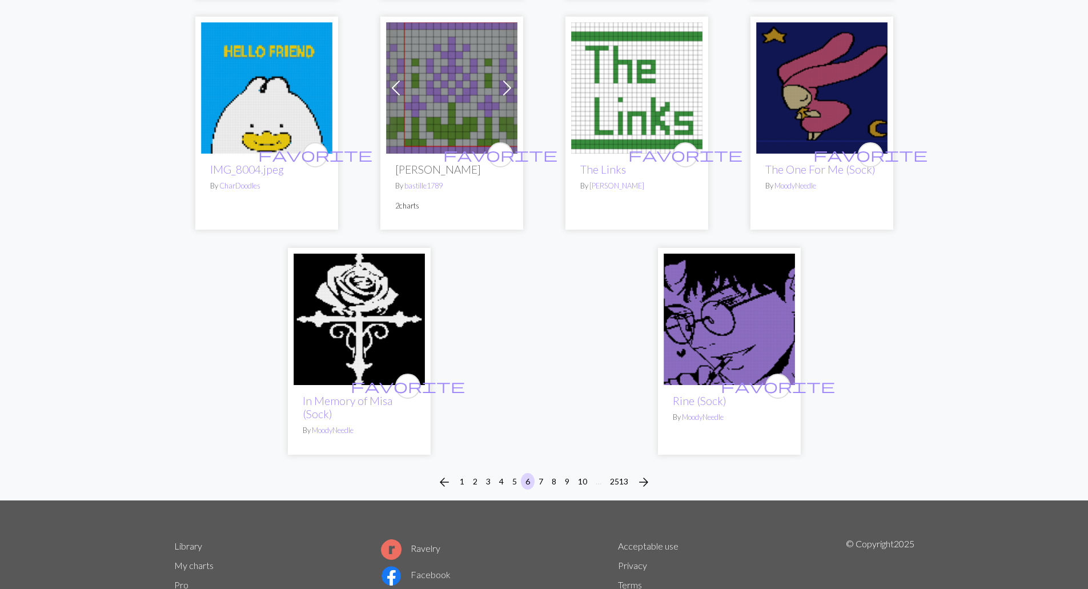 The image size is (1088, 589). What do you see at coordinates (444, 482) in the screenshot?
I see `span: arrow_back` at bounding box center [444, 482].